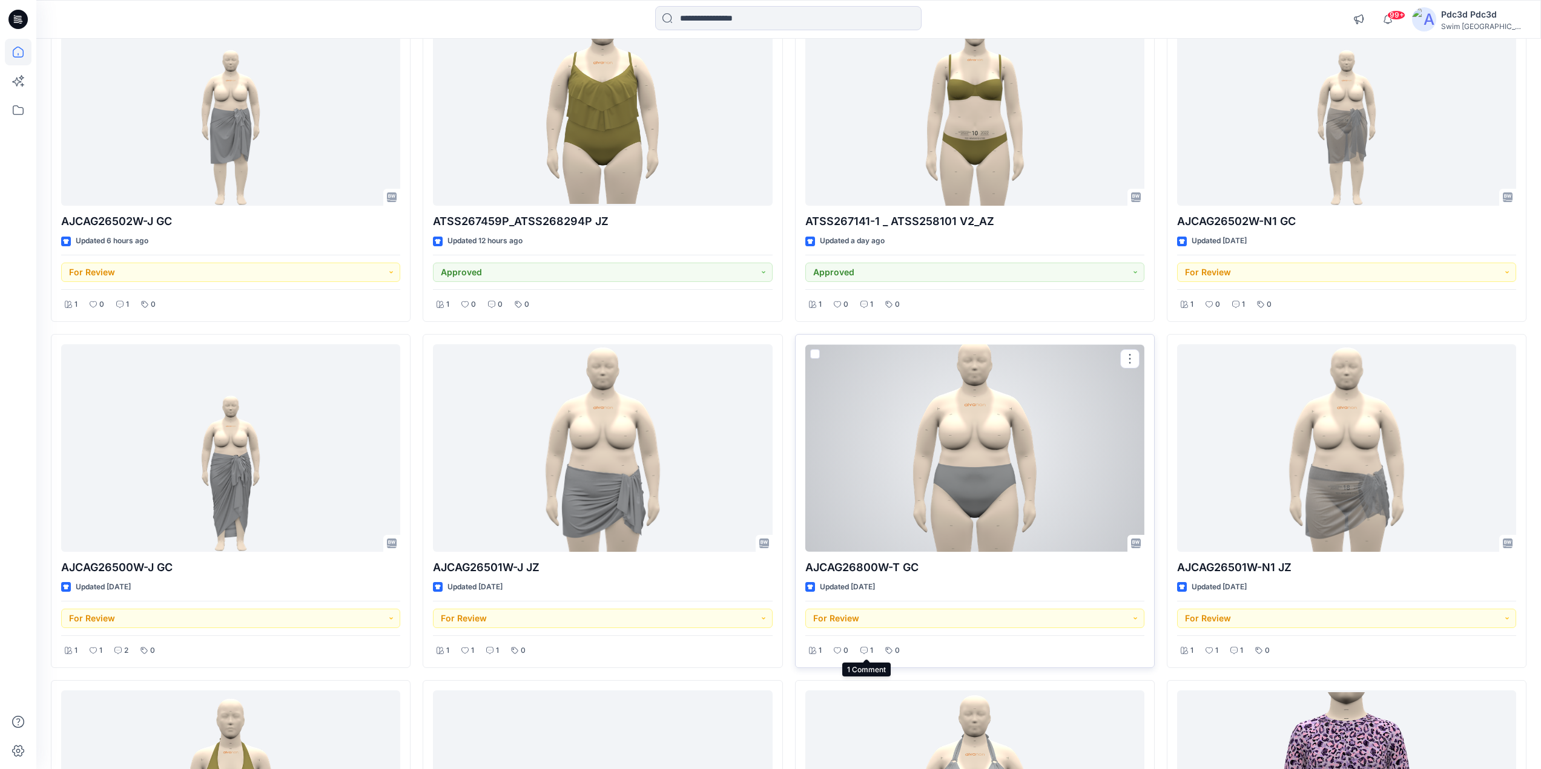 The image size is (1541, 769). What do you see at coordinates (1346, 568) in the screenshot?
I see `p: AJCAG26501W-N1 JZ` at bounding box center [1346, 568].